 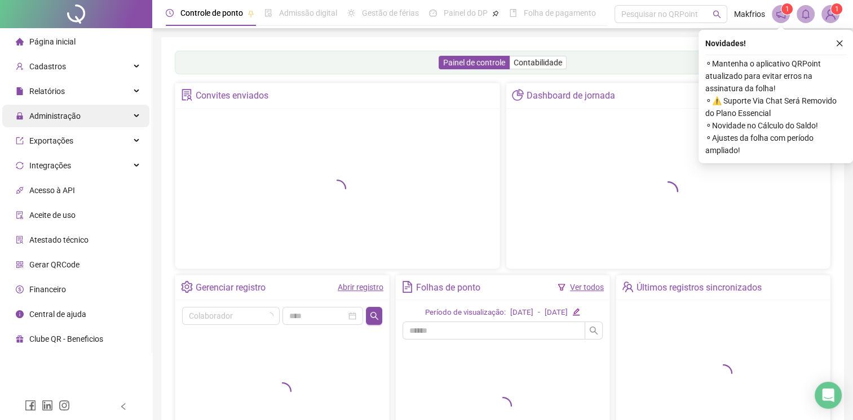 What do you see at coordinates (513, 13) in the screenshot?
I see `span: book` at bounding box center [513, 13].